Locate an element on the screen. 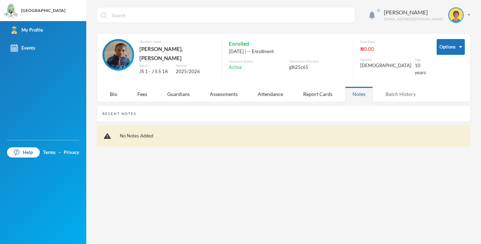 This screenshot has width=481, height=244. div: 10 years is located at coordinates (420, 69).